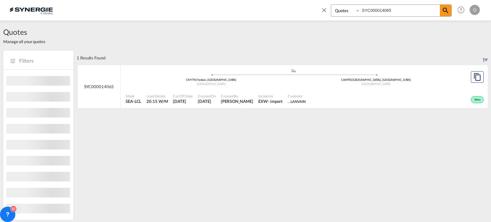  What do you see at coordinates (24, 42) in the screenshot?
I see `span: Manage all your quotes` at bounding box center [24, 42].